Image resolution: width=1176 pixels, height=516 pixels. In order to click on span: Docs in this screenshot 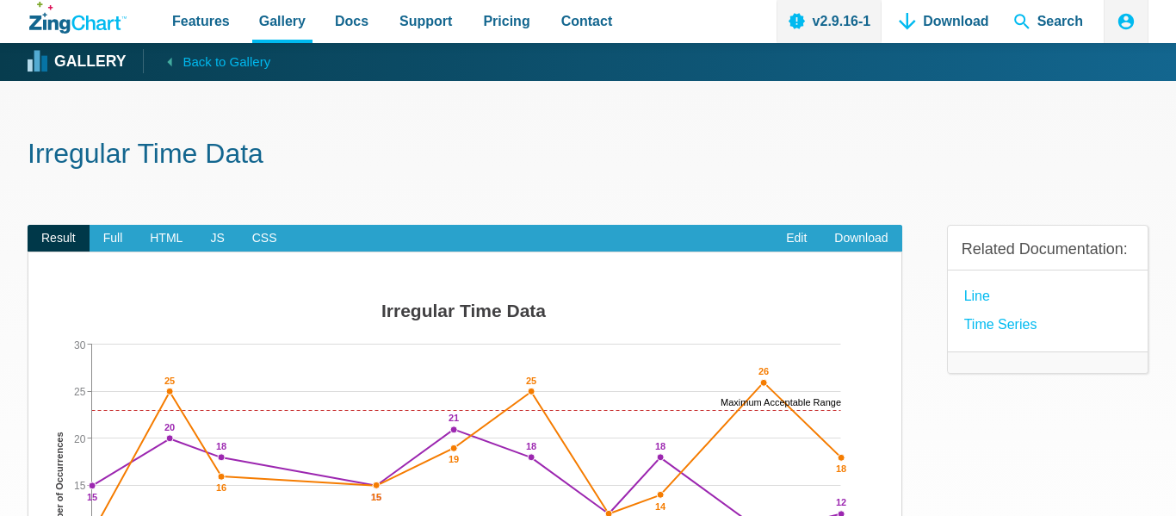, I will do `click(351, 21)`.